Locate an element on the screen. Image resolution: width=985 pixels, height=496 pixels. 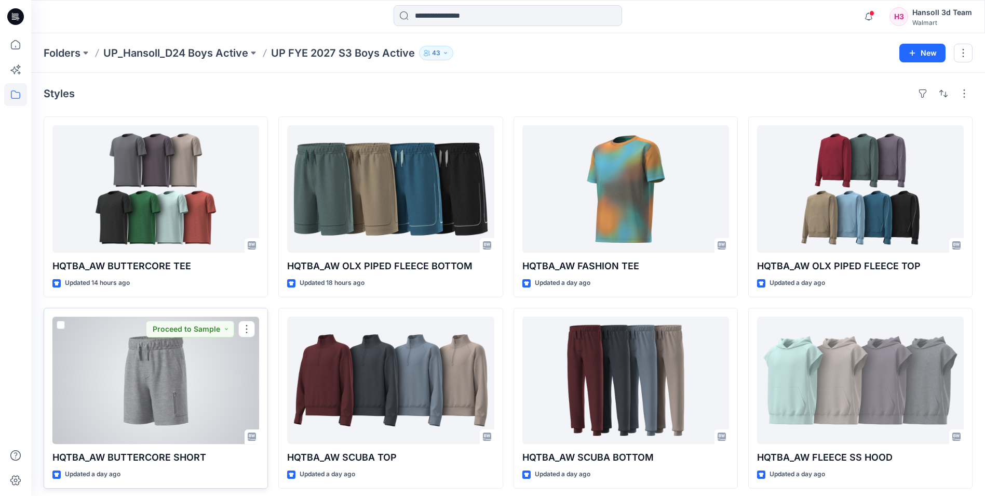
a: HQTBA_AW SCUBA TOP is located at coordinates (391, 380).